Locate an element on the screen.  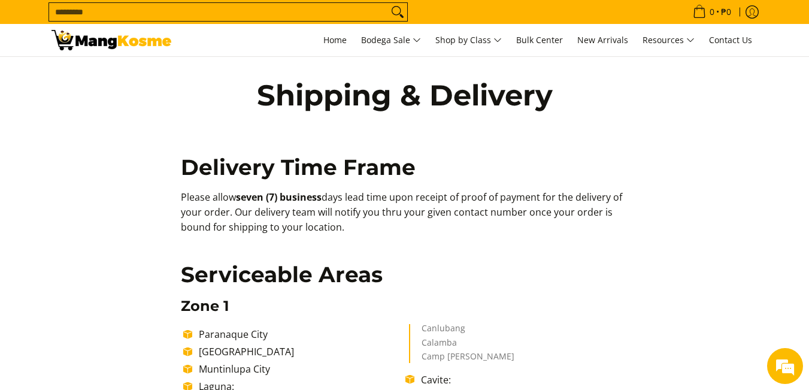
a: Shop by Class is located at coordinates (469, 40).